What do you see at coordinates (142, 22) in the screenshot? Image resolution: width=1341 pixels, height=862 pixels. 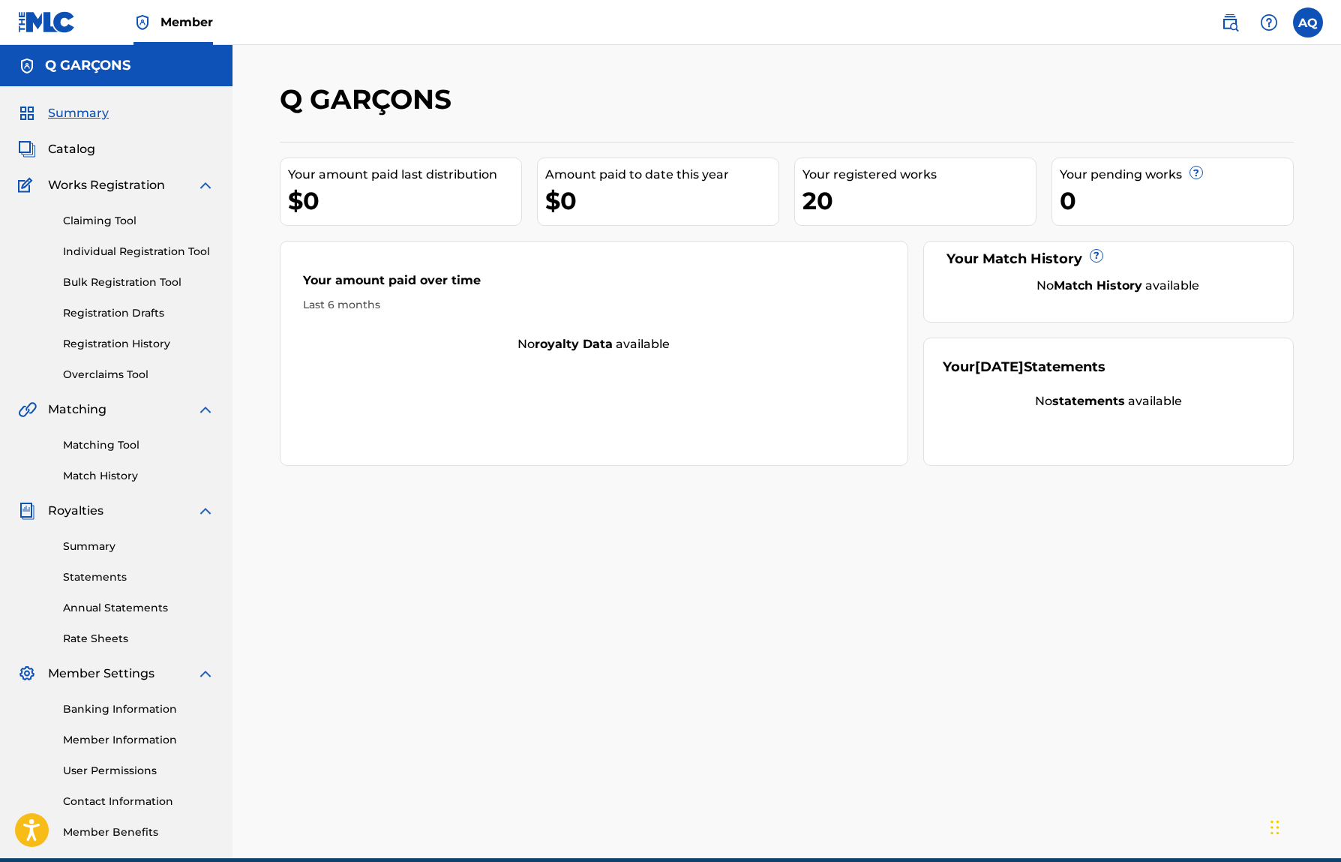 I see `img: Top Rightsholder` at bounding box center [142, 22].